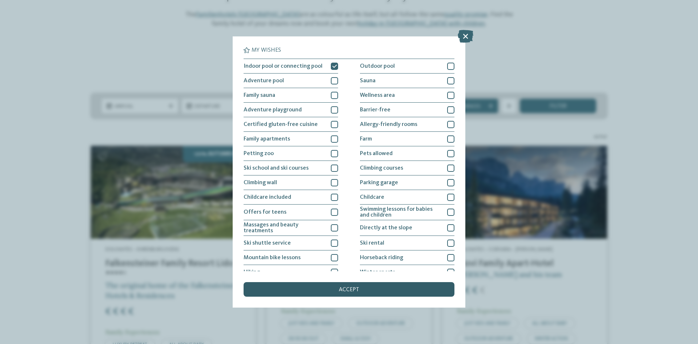 This screenshot has height=344, width=698. Describe the element at coordinates (382, 168) in the screenshot. I see `span: Climbing courses` at that location.